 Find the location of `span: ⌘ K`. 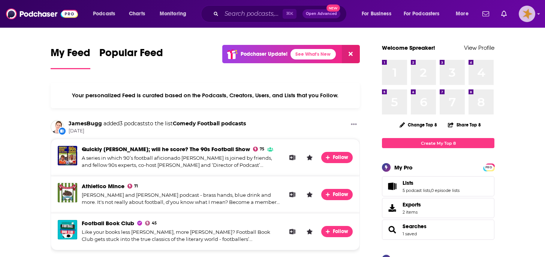

span: ⌘ K is located at coordinates (289, 14).